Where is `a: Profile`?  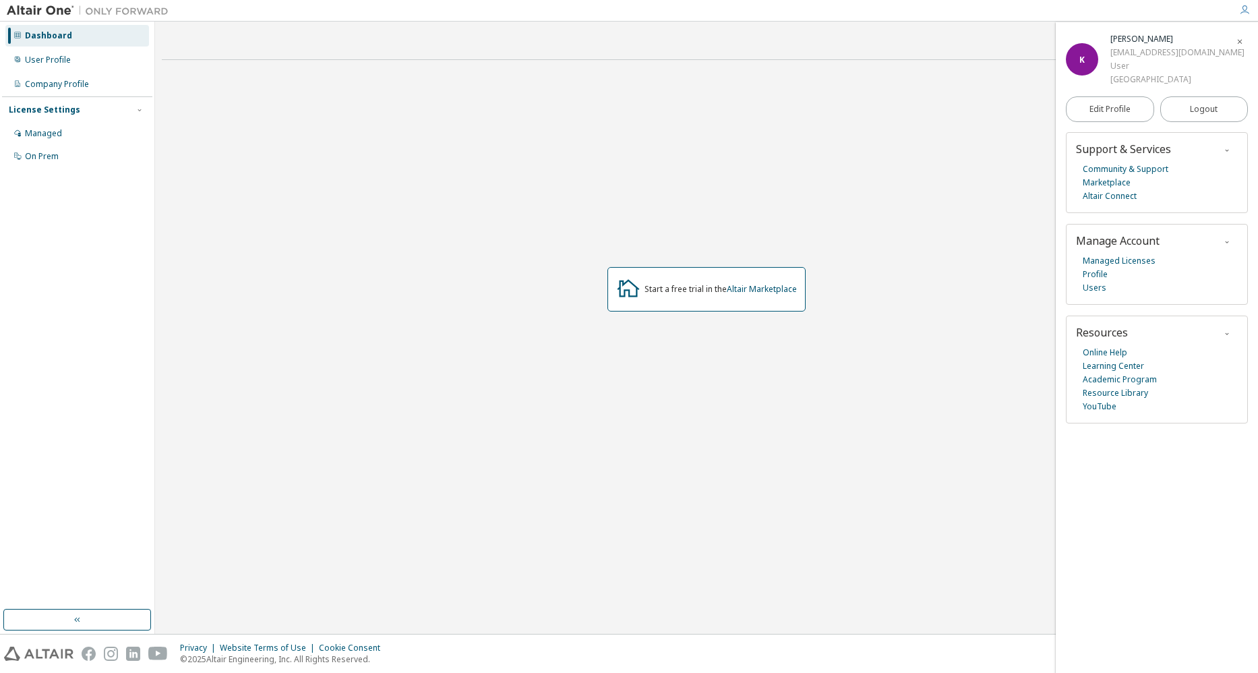 a: Profile is located at coordinates (1095, 274).